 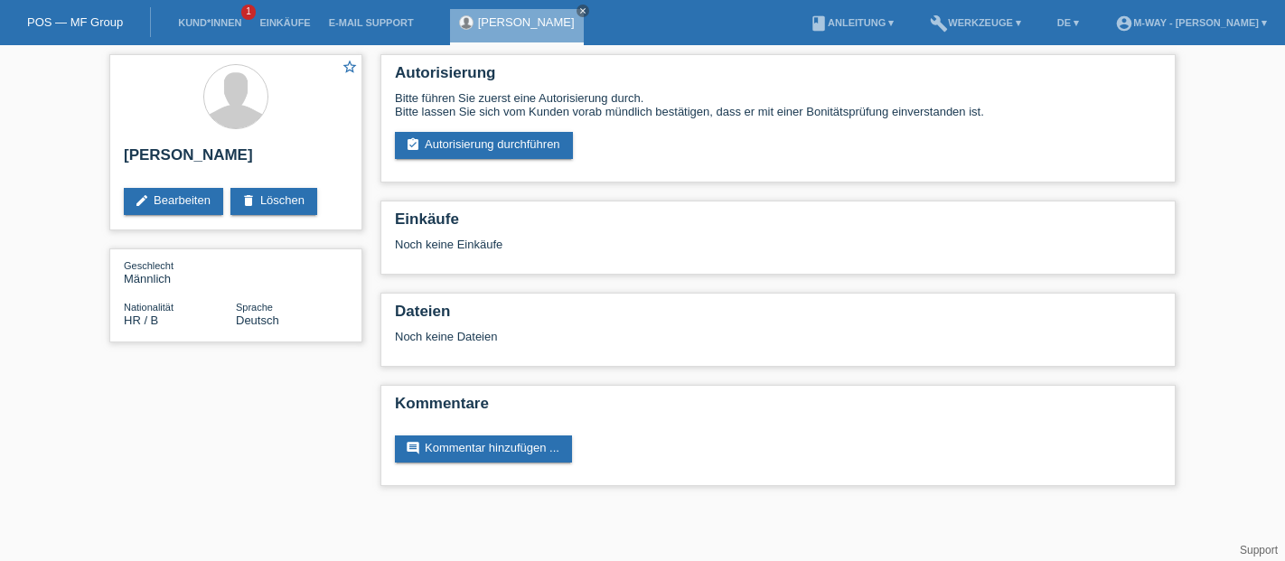 I want to click on i: book, so click(x=819, y=23).